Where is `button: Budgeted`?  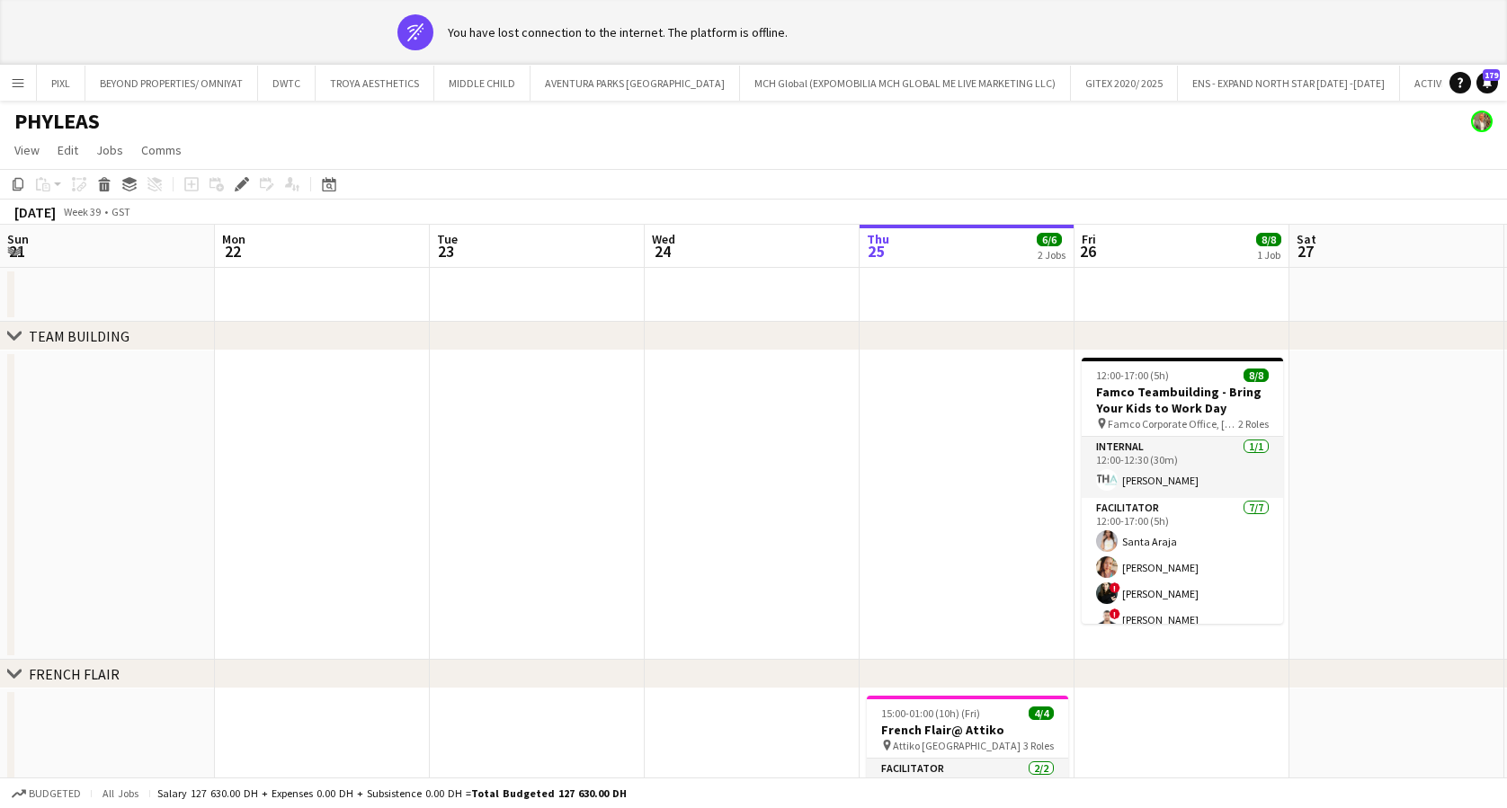
button: Budgeted is located at coordinates (46, 794).